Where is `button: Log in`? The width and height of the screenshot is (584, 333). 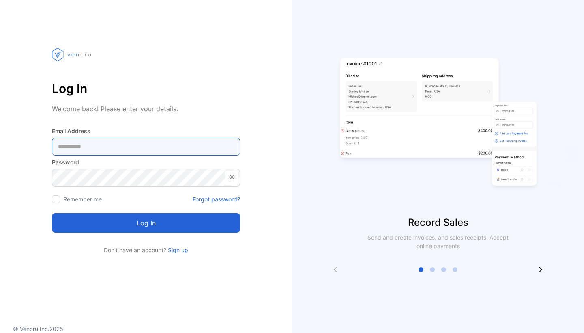
button: Log in is located at coordinates (146, 223).